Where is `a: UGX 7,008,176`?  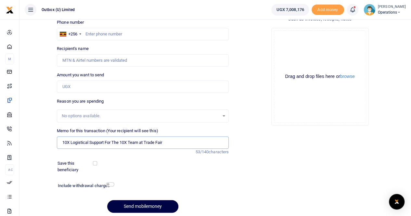
a: UGX 7,008,176 is located at coordinates (290, 10).